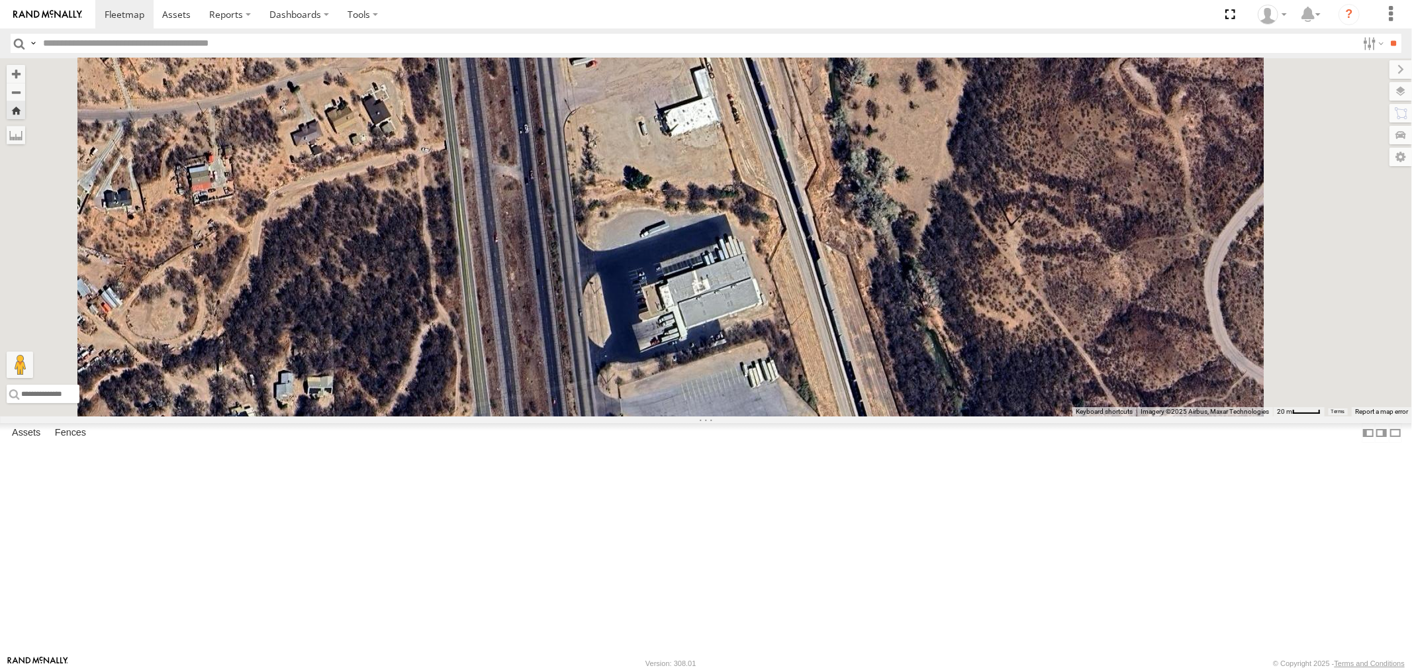 The height and width of the screenshot is (670, 1412). What do you see at coordinates (16, 92) in the screenshot?
I see `button: Zoom out` at bounding box center [16, 92].